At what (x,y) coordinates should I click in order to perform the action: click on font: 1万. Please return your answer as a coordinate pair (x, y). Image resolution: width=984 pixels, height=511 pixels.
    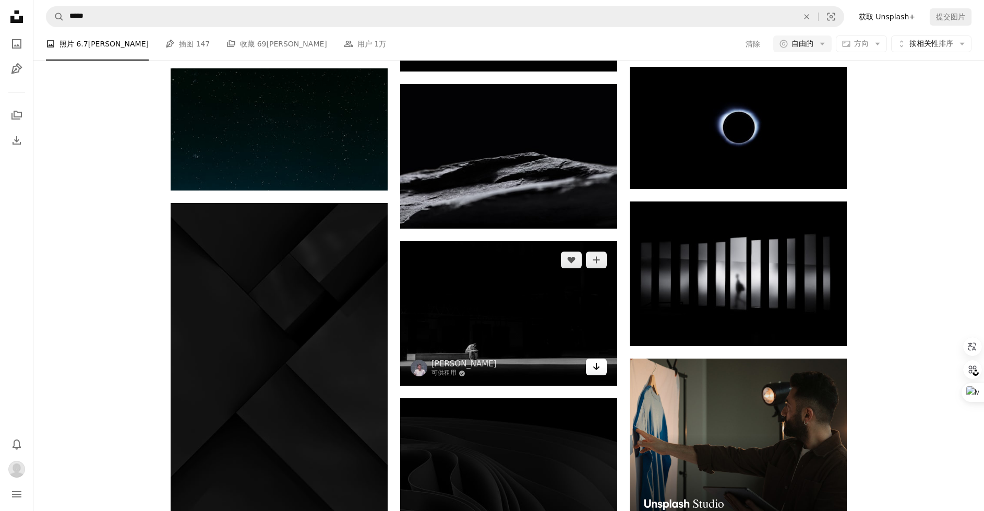
    Looking at the image, I should click on (380, 44).